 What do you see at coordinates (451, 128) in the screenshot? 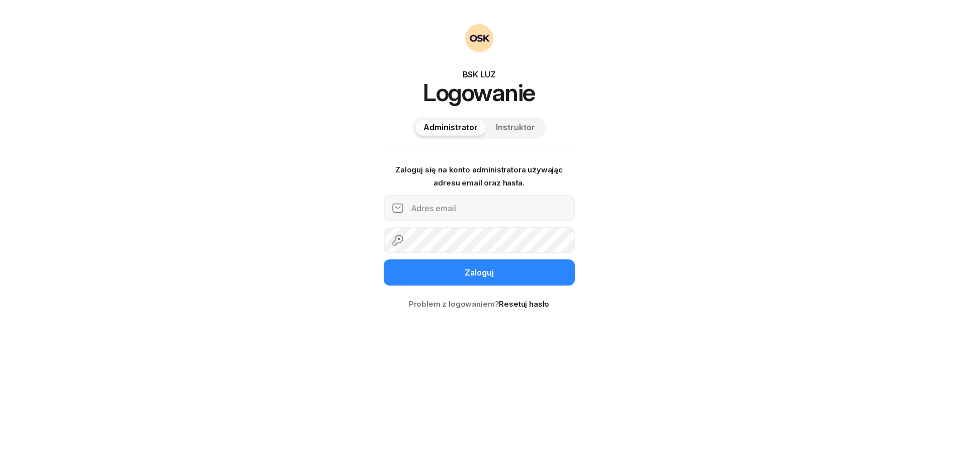
I see `span: Administrator` at bounding box center [451, 128].